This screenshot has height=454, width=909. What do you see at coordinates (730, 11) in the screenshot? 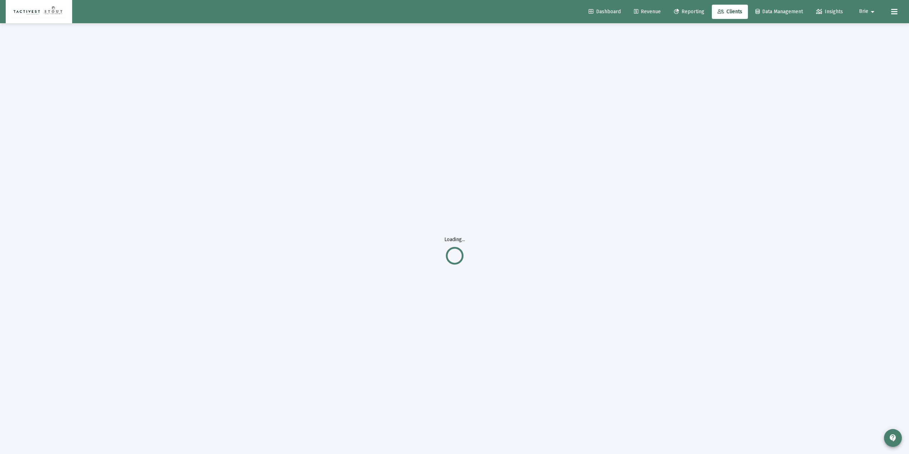
I see `span: Clients` at bounding box center [730, 11].